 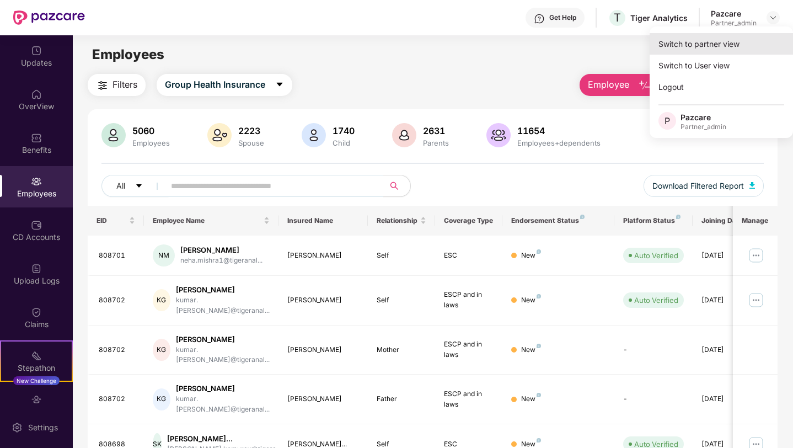 I want to click on div: Logout, so click(x=721, y=87).